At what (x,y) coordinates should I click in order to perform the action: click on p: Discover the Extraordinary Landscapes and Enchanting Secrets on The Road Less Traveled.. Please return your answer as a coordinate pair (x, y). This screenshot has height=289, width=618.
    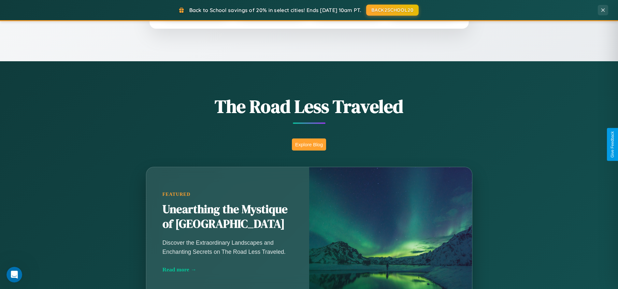
    Looking at the image, I should click on (228, 247).